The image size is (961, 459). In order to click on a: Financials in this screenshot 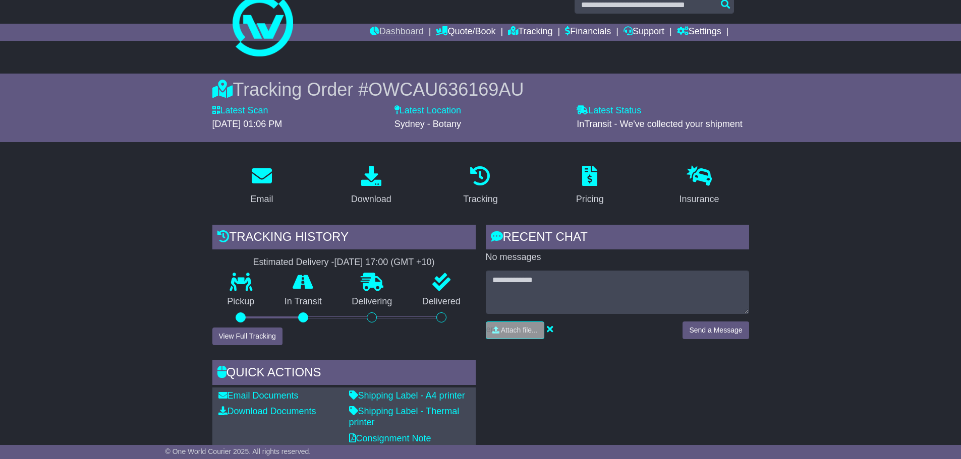, I will do `click(587, 32)`.